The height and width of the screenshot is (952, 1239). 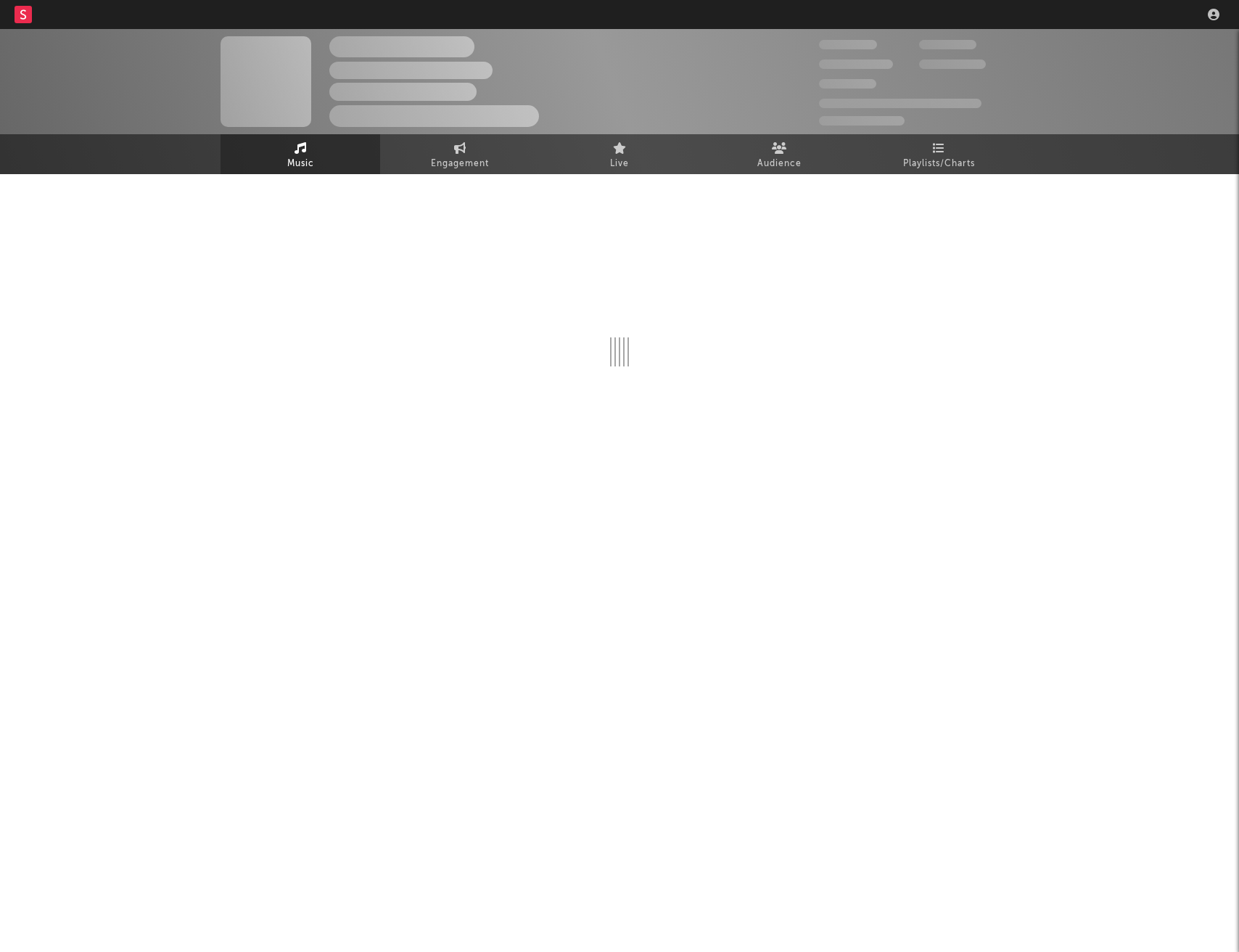 What do you see at coordinates (460, 154) in the screenshot?
I see `a: Engagement` at bounding box center [460, 154].